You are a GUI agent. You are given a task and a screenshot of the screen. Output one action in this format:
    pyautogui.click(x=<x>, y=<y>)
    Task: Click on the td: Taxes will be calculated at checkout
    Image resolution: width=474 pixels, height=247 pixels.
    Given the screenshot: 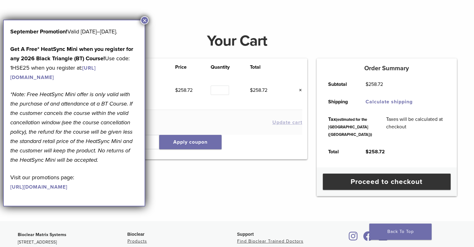 What is the action you would take?
    pyautogui.click(x=416, y=127)
    